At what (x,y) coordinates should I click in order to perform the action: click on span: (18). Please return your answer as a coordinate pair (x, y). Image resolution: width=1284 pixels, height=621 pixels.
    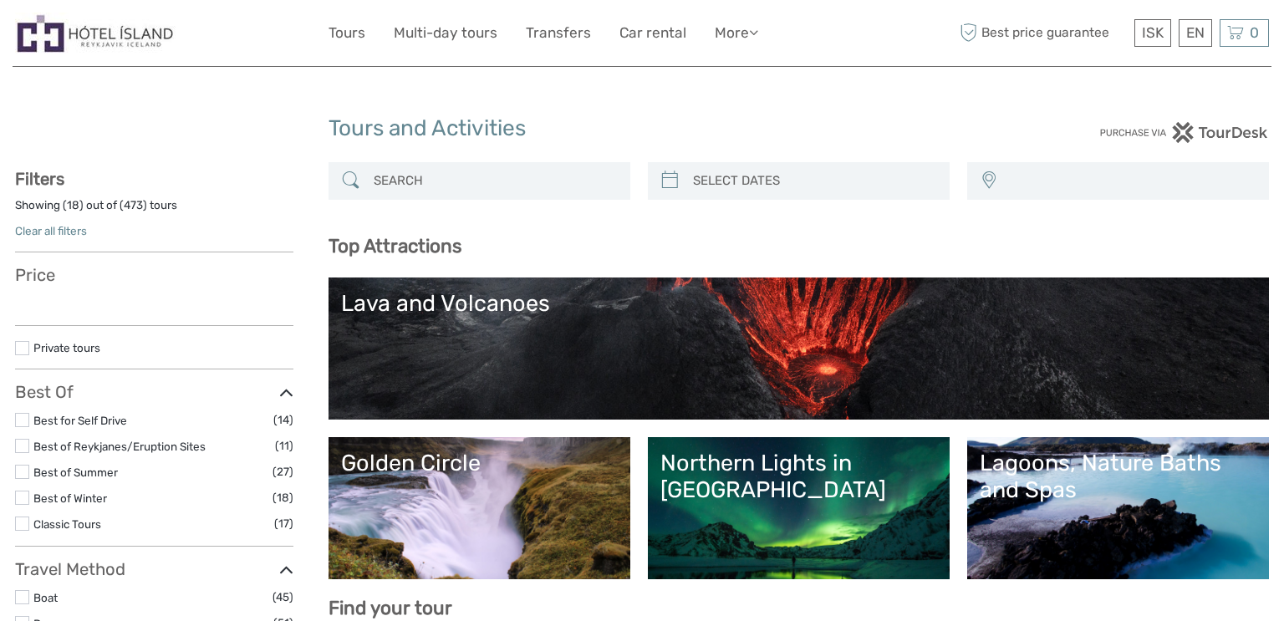
    Looking at the image, I should click on (283, 497).